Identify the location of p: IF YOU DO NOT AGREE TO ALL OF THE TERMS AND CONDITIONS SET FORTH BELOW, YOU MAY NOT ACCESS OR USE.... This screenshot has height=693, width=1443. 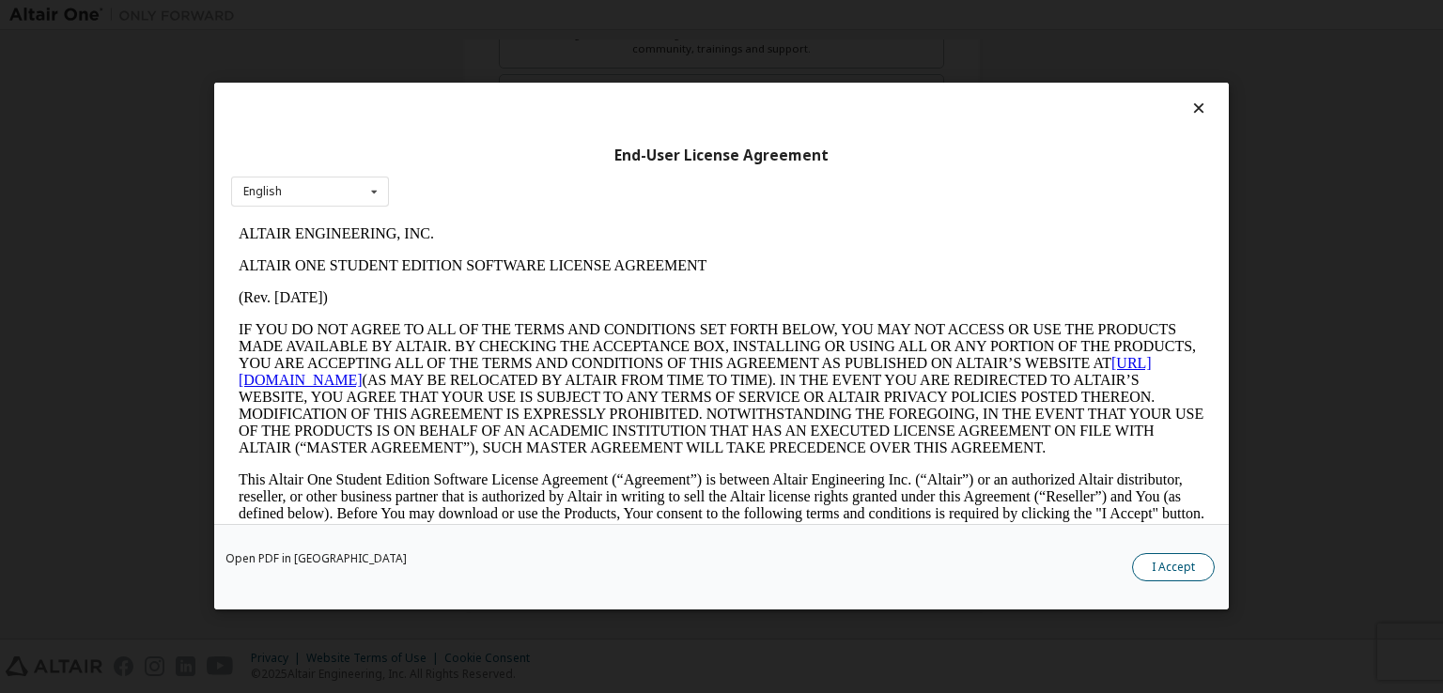
(490, 171).